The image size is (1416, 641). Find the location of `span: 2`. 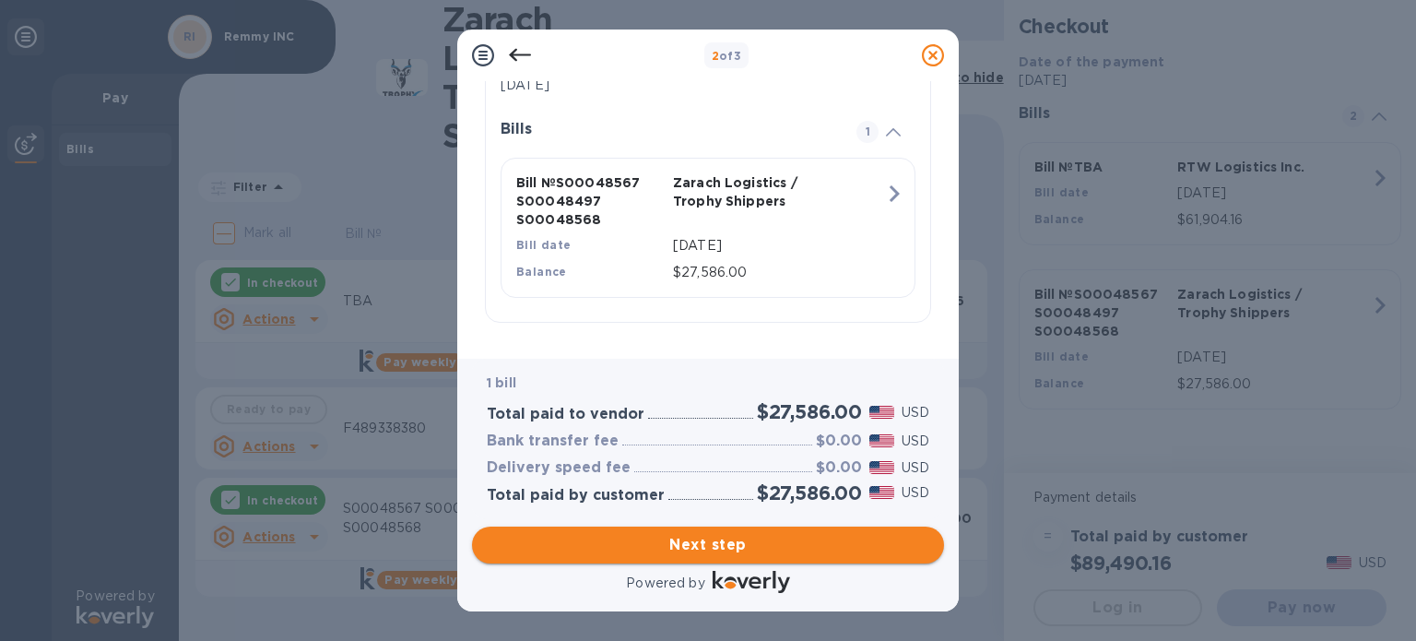

span: 2 is located at coordinates (716, 55).